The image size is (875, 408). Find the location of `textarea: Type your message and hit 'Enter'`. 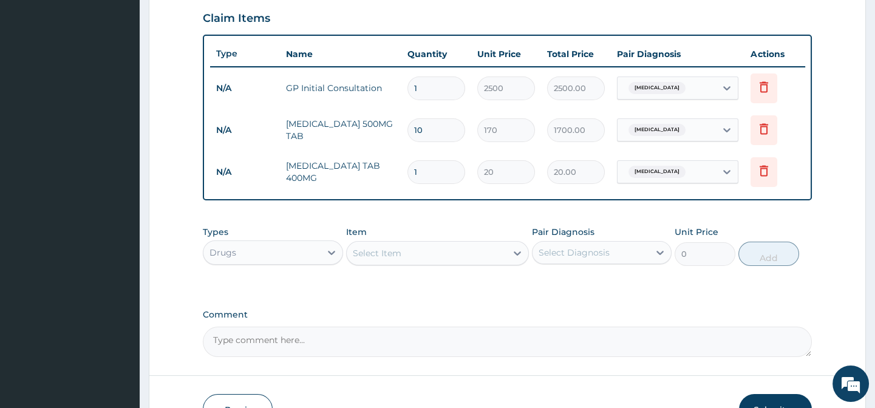

textarea: Type your message and hit 'Enter' is located at coordinates (118, 297).